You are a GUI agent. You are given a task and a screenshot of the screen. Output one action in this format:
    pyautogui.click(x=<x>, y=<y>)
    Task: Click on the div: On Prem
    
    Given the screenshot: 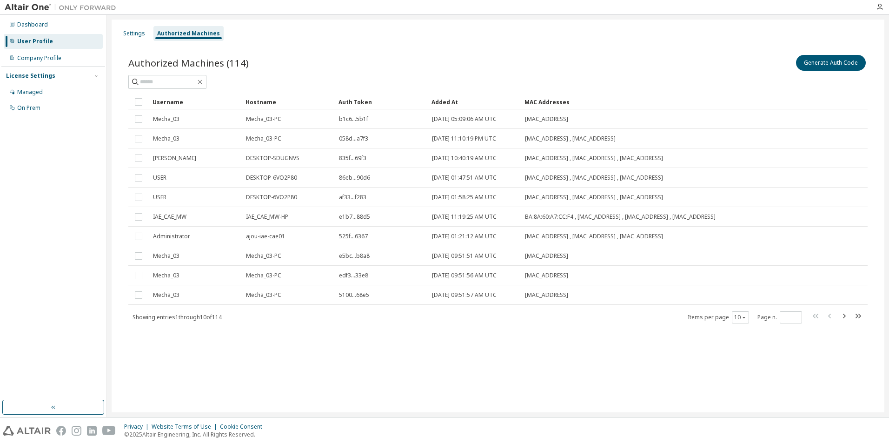 What is the action you would take?
    pyautogui.click(x=29, y=108)
    